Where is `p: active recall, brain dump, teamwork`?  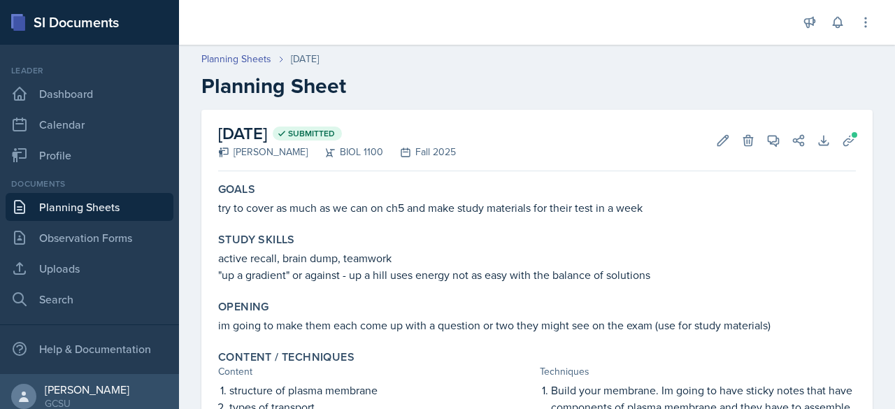 p: active recall, brain dump, teamwork is located at coordinates (537, 258).